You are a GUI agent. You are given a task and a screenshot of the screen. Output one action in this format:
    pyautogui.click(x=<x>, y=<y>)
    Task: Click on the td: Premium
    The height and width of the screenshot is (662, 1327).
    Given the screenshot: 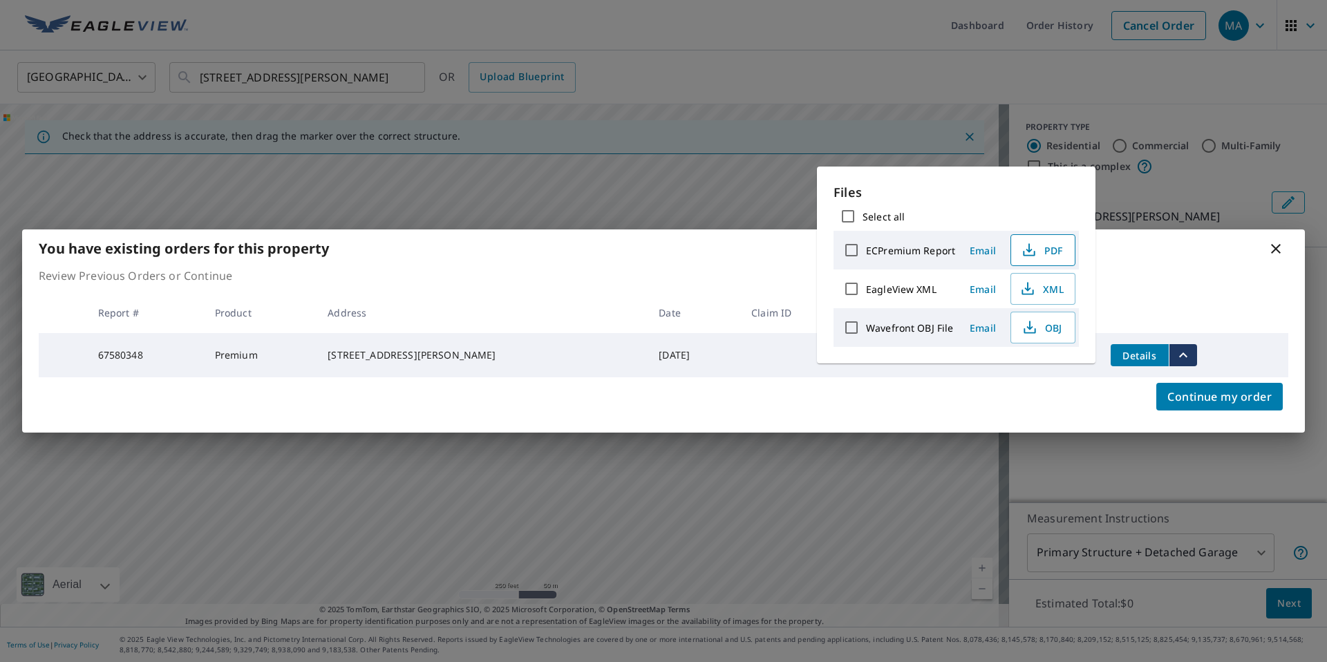 What is the action you would take?
    pyautogui.click(x=261, y=355)
    